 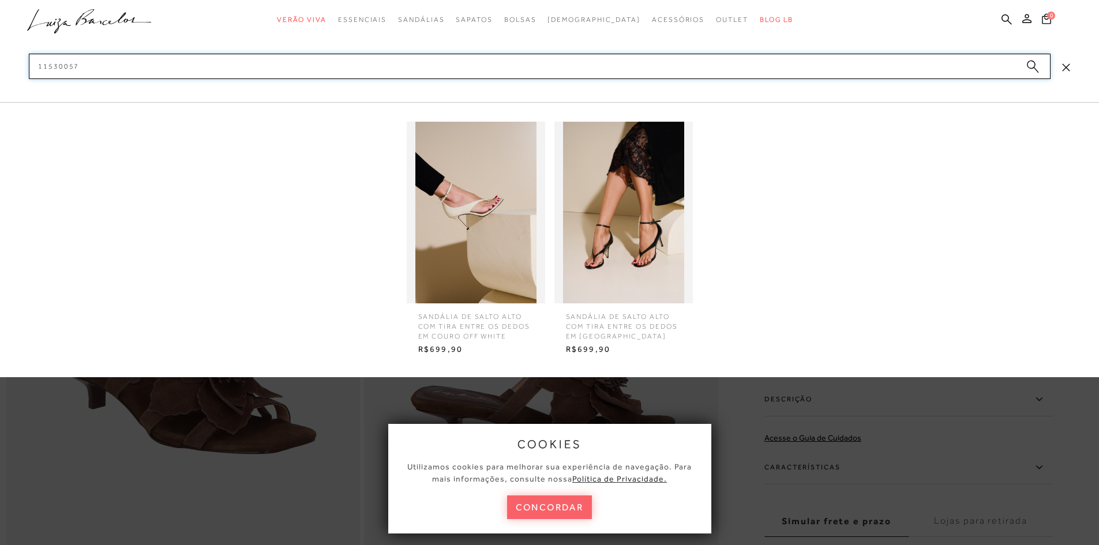 What do you see at coordinates (678, 20) in the screenshot?
I see `span: Acessórios` at bounding box center [678, 20].